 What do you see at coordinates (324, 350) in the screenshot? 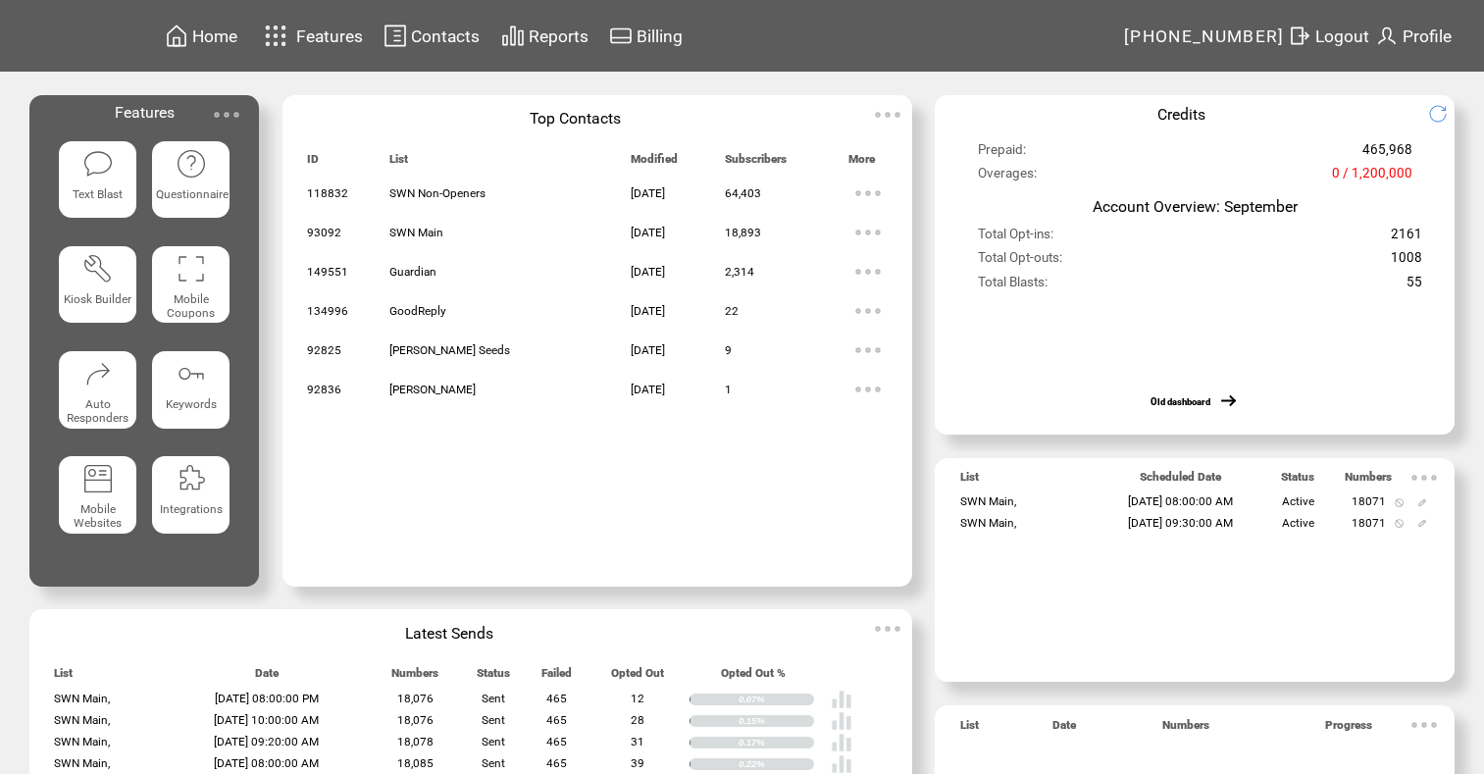
I see `span: 92825` at bounding box center [324, 350].